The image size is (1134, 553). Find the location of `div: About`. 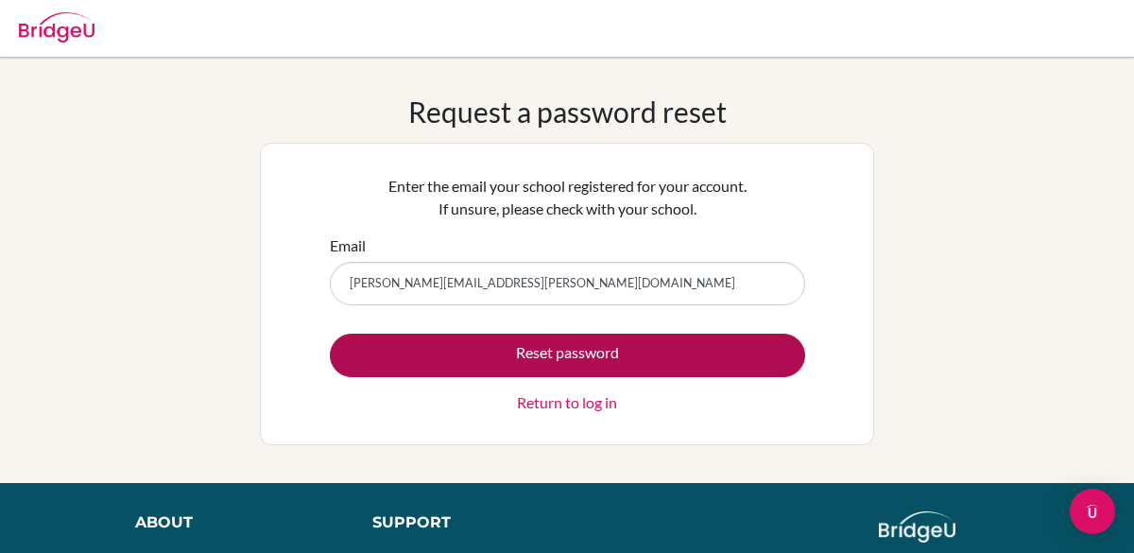

div: About is located at coordinates (232, 523).